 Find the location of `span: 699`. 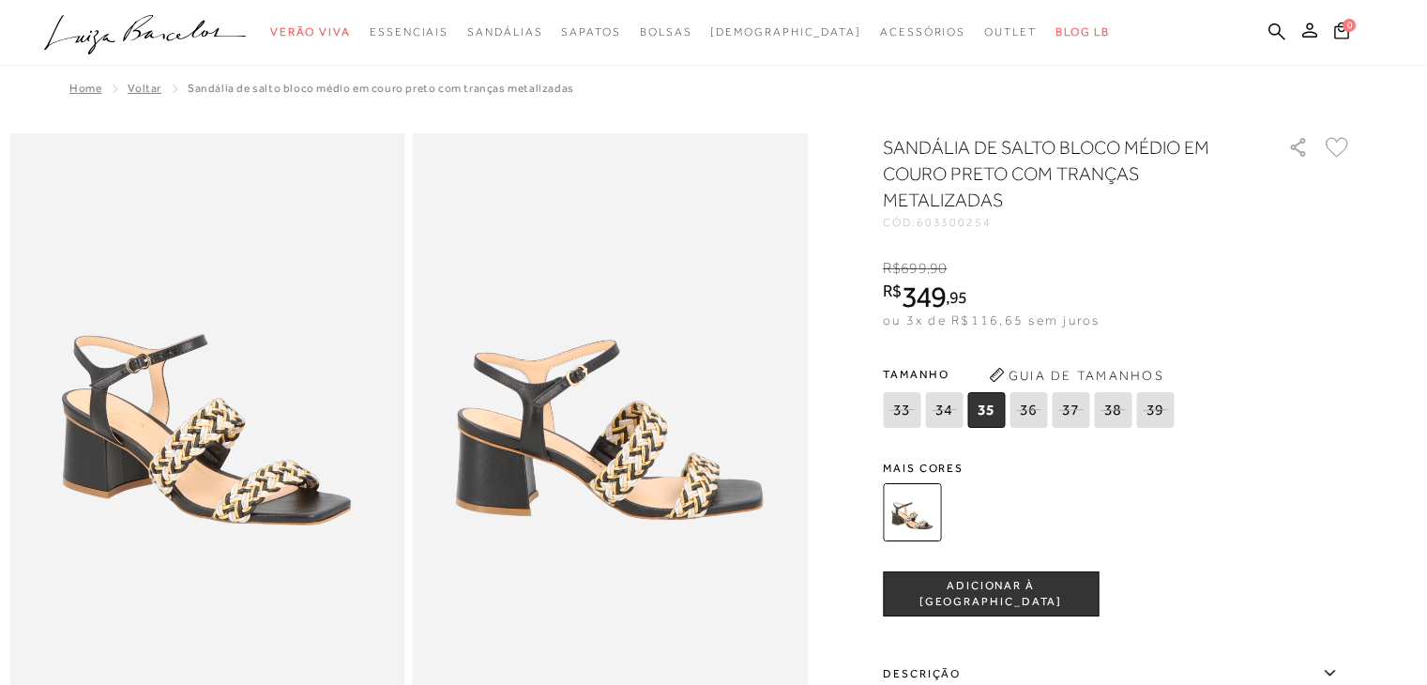

span: 699 is located at coordinates (913, 268).